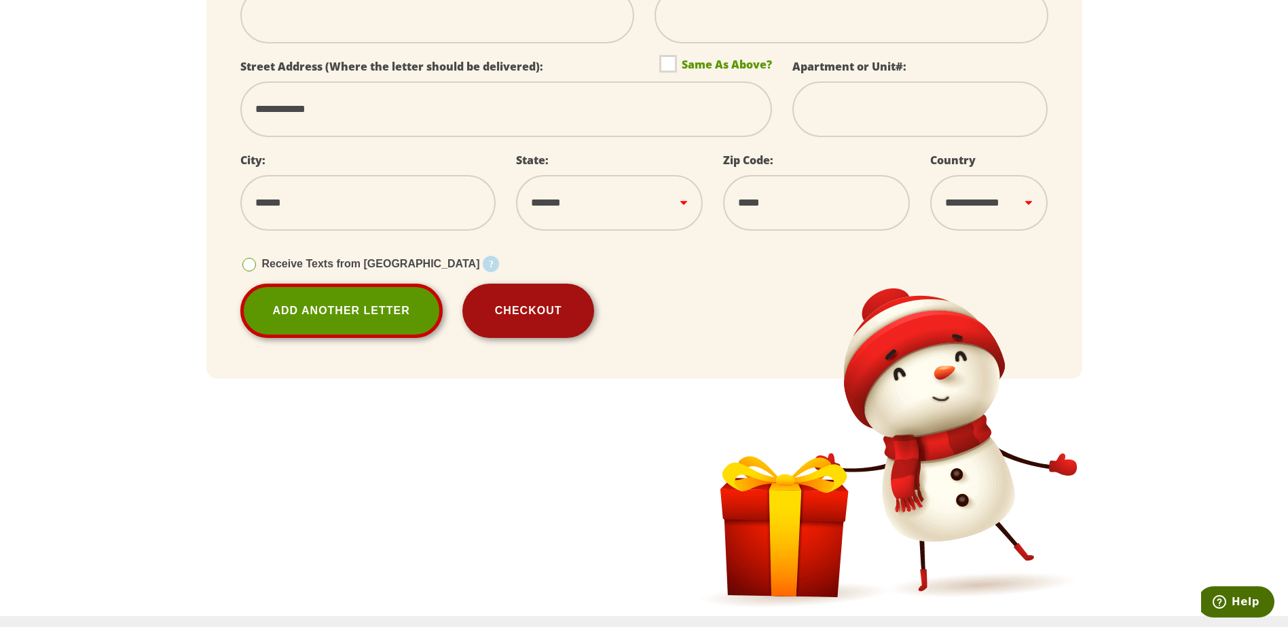  What do you see at coordinates (887, 447) in the screenshot?
I see `img: Snowman` at bounding box center [887, 447].